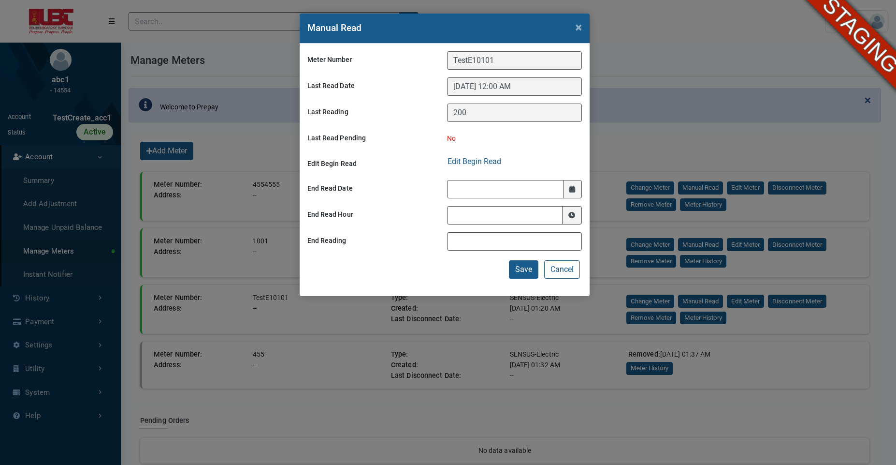  What do you see at coordinates (562, 269) in the screenshot?
I see `button: Cancel` at bounding box center [562, 269].